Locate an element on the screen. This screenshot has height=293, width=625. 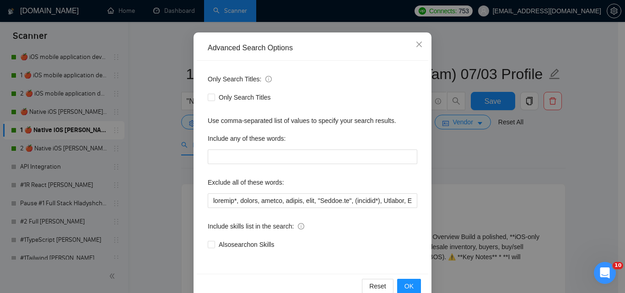
span: OK is located at coordinates (409, 286).